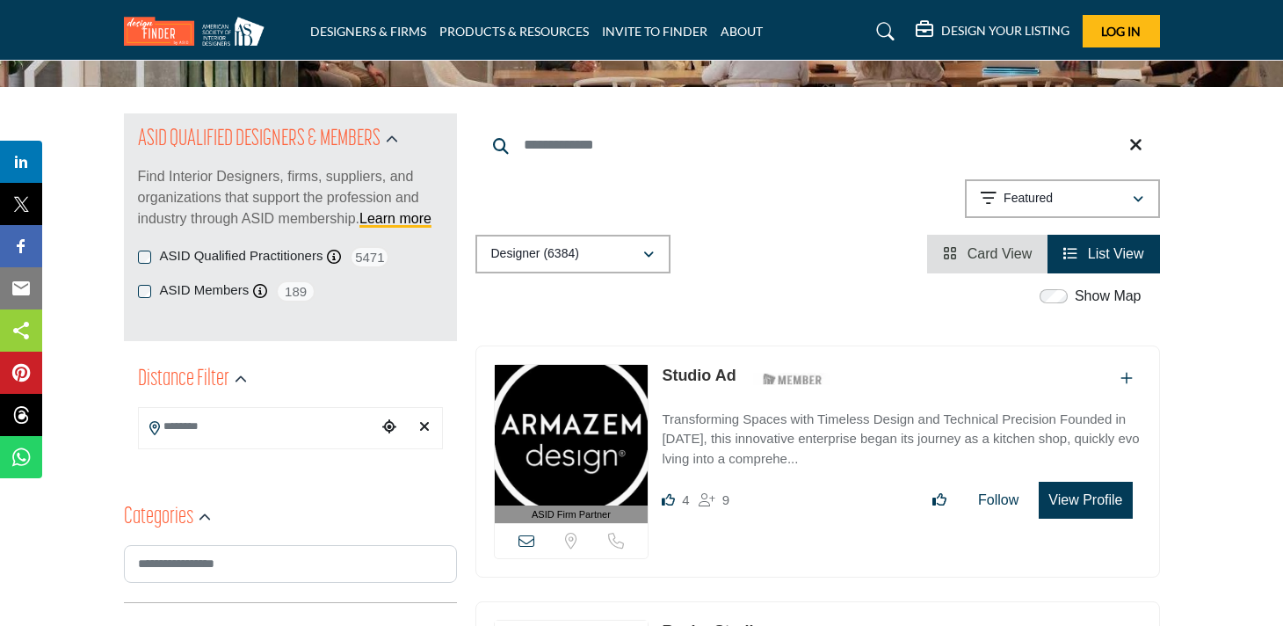 The width and height of the screenshot is (1283, 626). I want to click on label: Show Map, so click(1108, 296).